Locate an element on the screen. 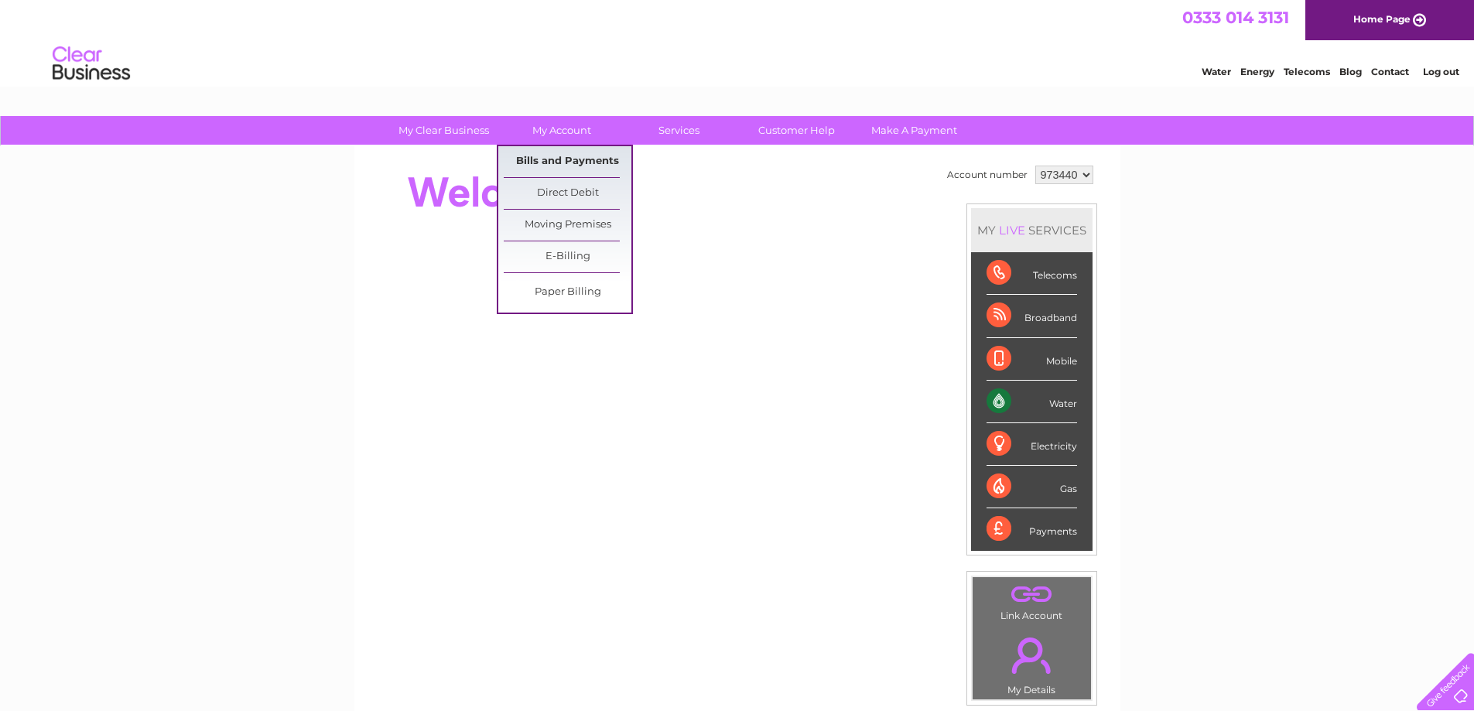 The image size is (1474, 711). div: Payments is located at coordinates (1032, 529).